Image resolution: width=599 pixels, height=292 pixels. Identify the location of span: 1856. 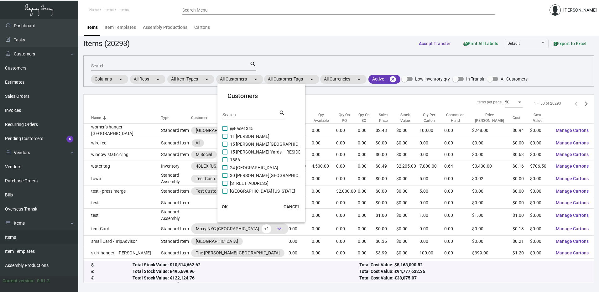
(235, 160).